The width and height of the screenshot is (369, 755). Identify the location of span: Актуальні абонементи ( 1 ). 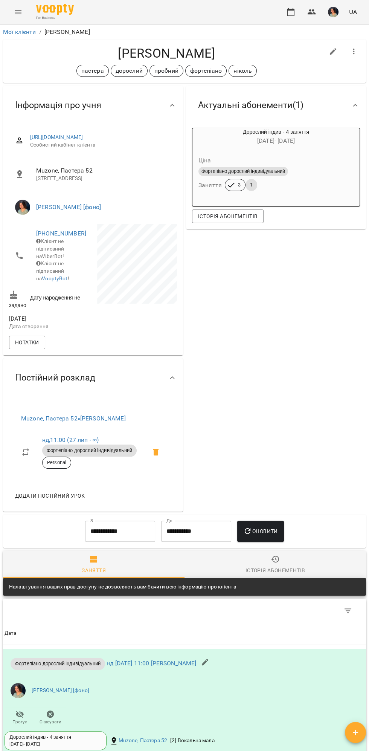
(251, 105).